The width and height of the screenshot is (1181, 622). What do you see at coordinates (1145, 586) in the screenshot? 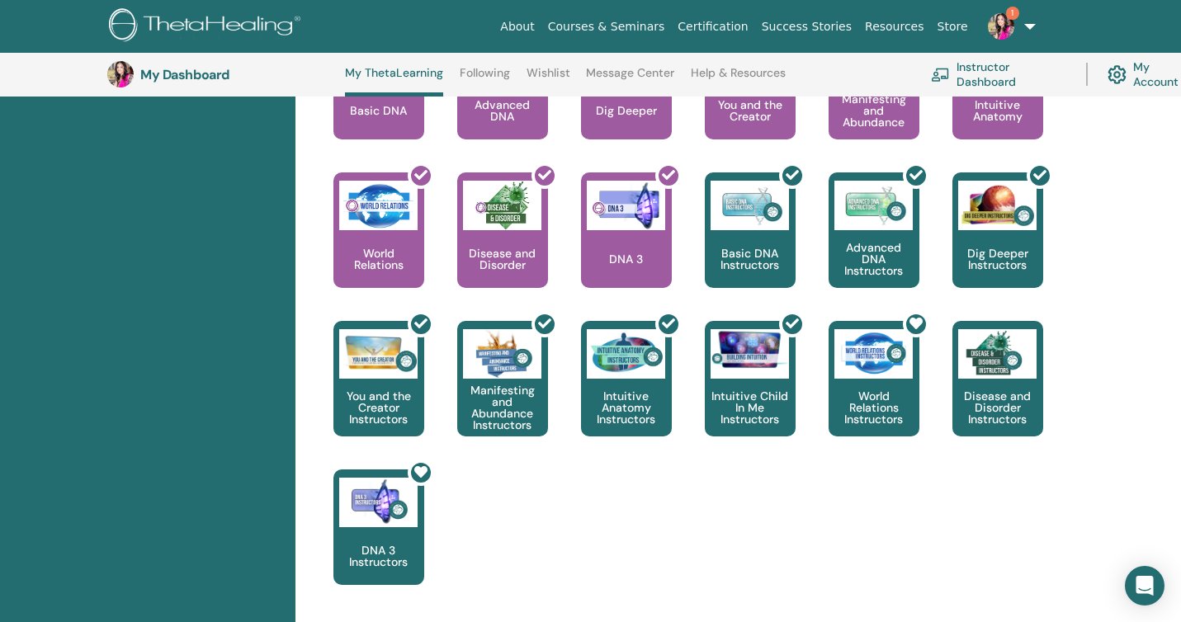
I see `div: Open Intercom Messenger` at bounding box center [1145, 586].